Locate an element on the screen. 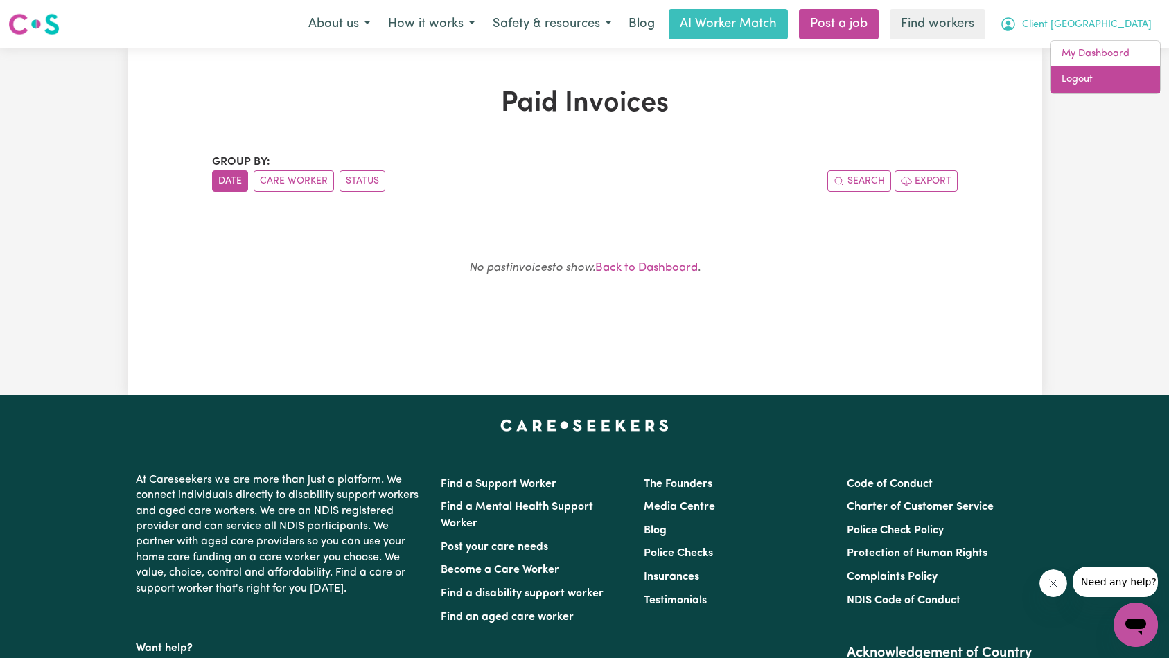 The image size is (1169, 658). button: sort invoices by care worker is located at coordinates (294, 181).